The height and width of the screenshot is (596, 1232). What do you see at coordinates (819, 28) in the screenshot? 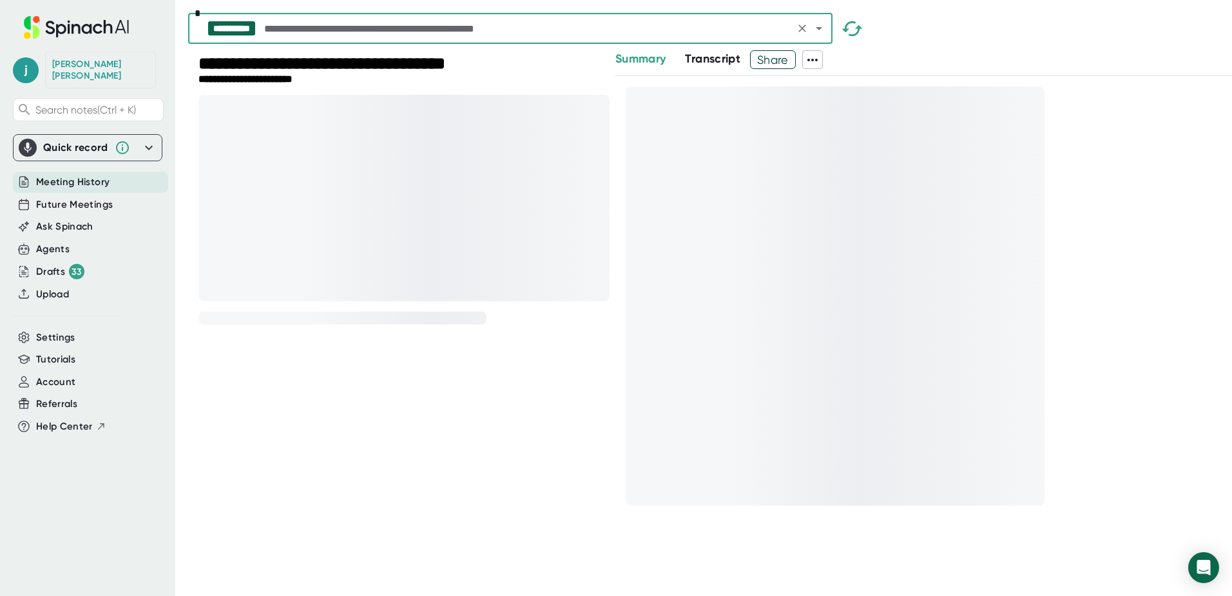
I see `button: Open` at bounding box center [819, 28].